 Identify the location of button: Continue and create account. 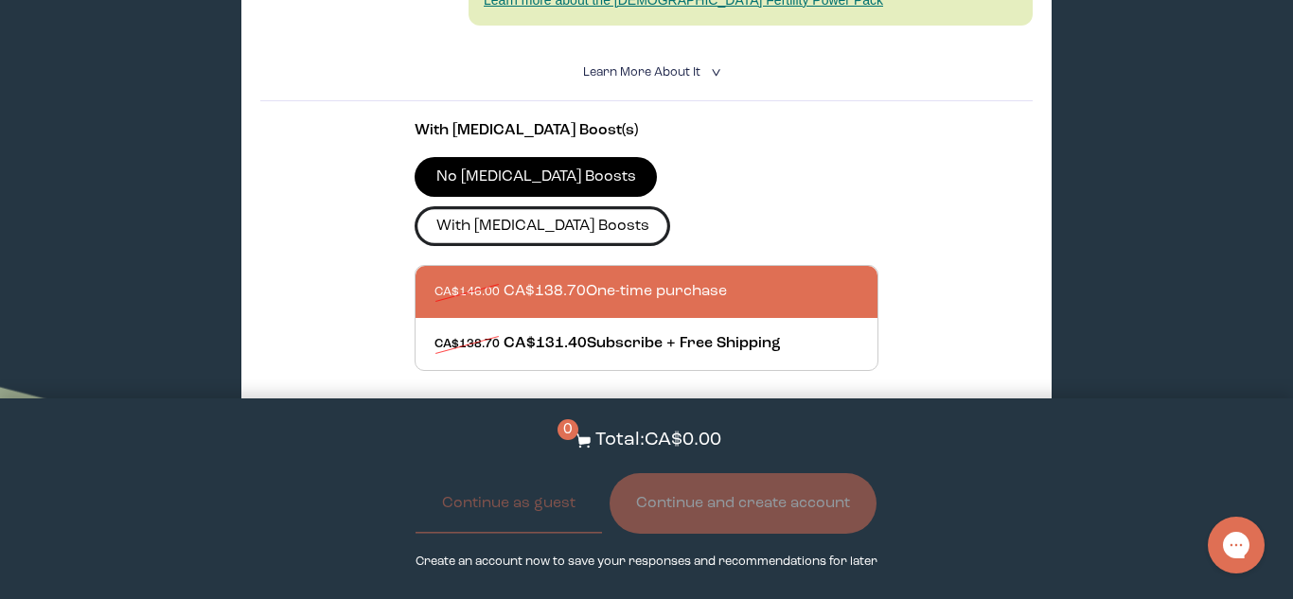
(743, 504).